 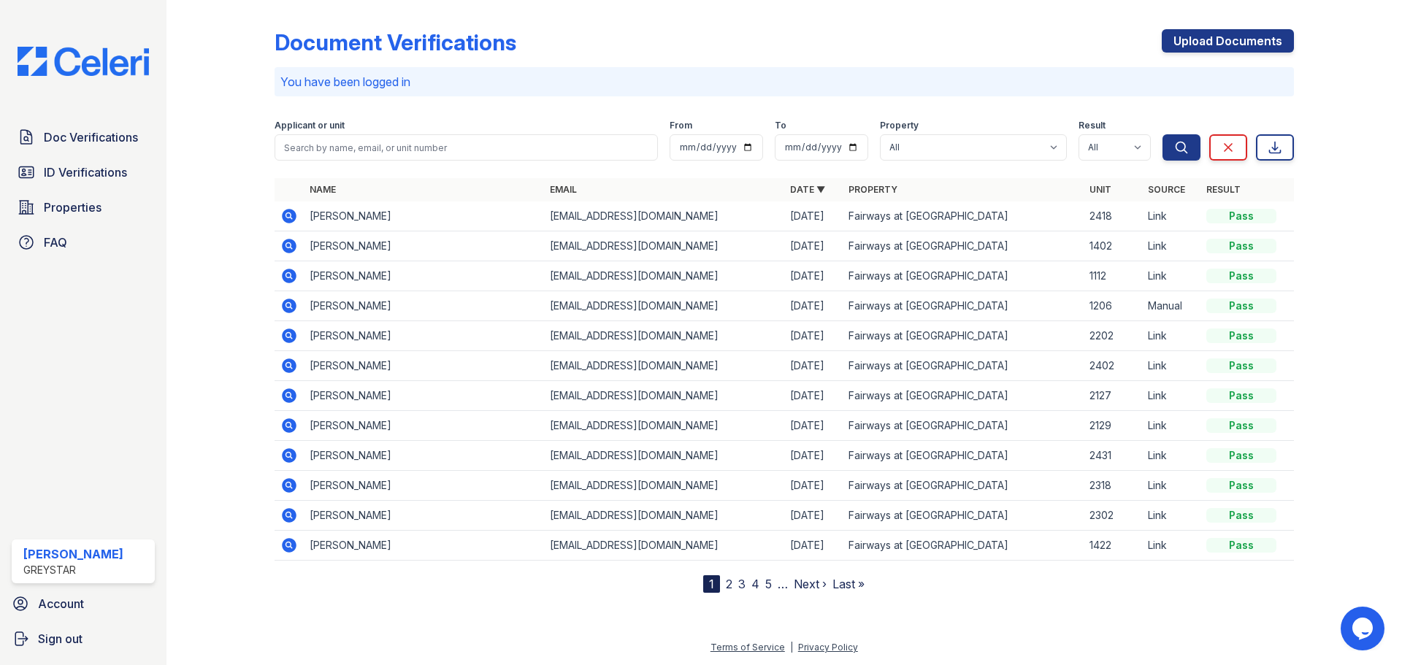 What do you see at coordinates (61, 604) in the screenshot?
I see `span: Account` at bounding box center [61, 604].